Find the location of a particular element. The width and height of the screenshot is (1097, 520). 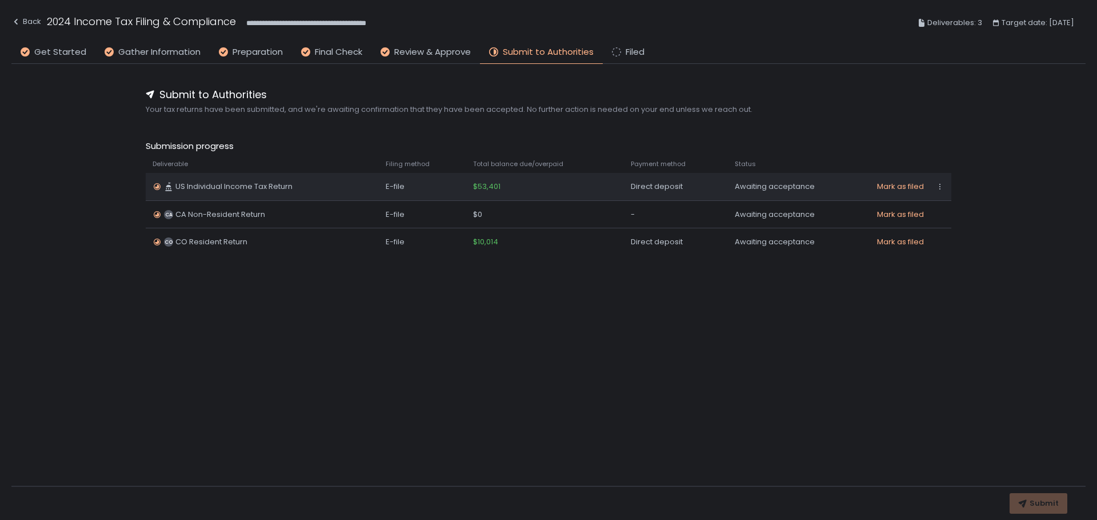

span: Payment method is located at coordinates (658, 164).